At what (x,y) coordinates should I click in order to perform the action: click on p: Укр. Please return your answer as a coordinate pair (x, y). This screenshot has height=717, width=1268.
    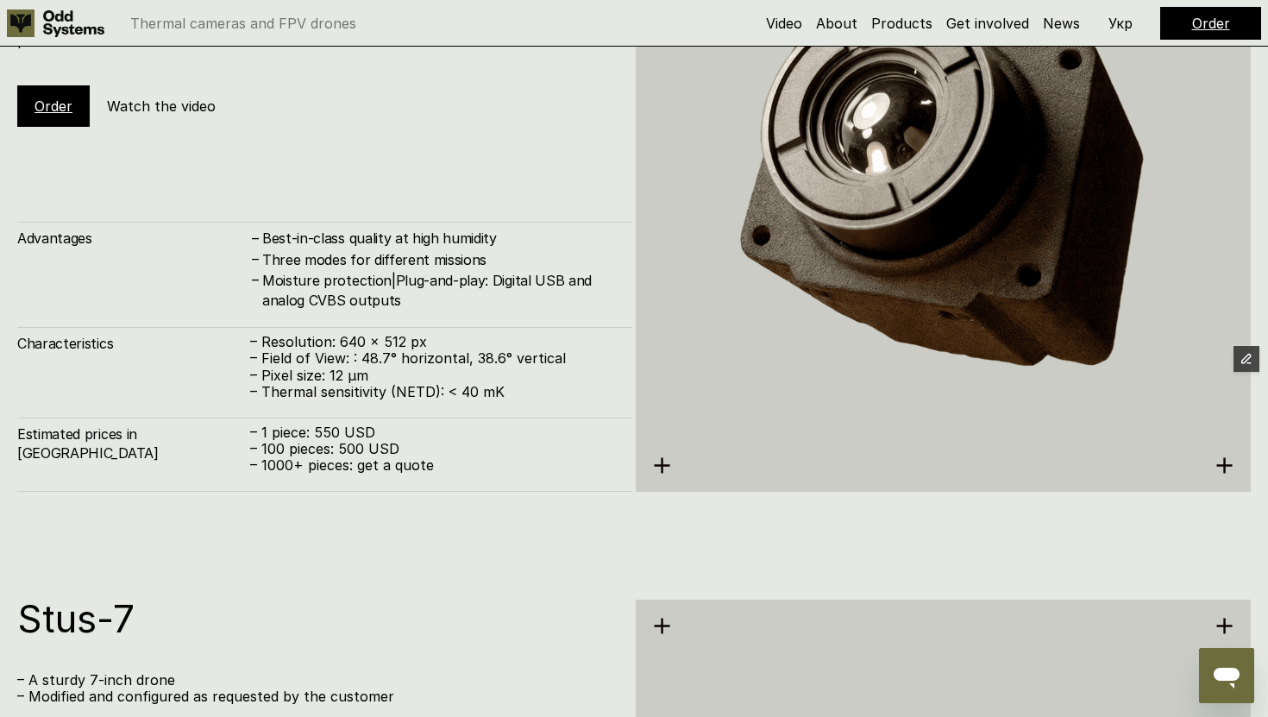
    Looking at the image, I should click on (1120, 23).